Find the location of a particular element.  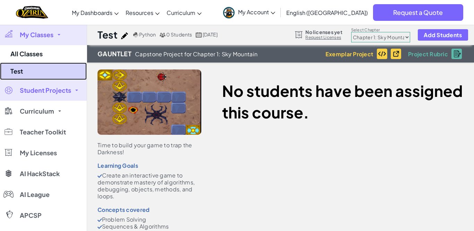

a: My Account is located at coordinates (249, 12).